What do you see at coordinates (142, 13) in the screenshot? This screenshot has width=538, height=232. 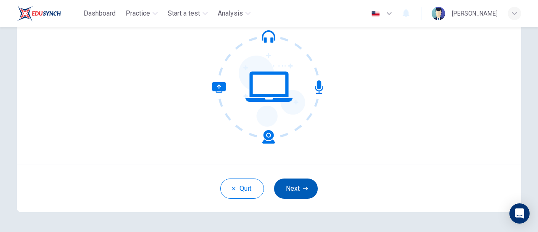 I see `button: Practice` at bounding box center [142, 13].